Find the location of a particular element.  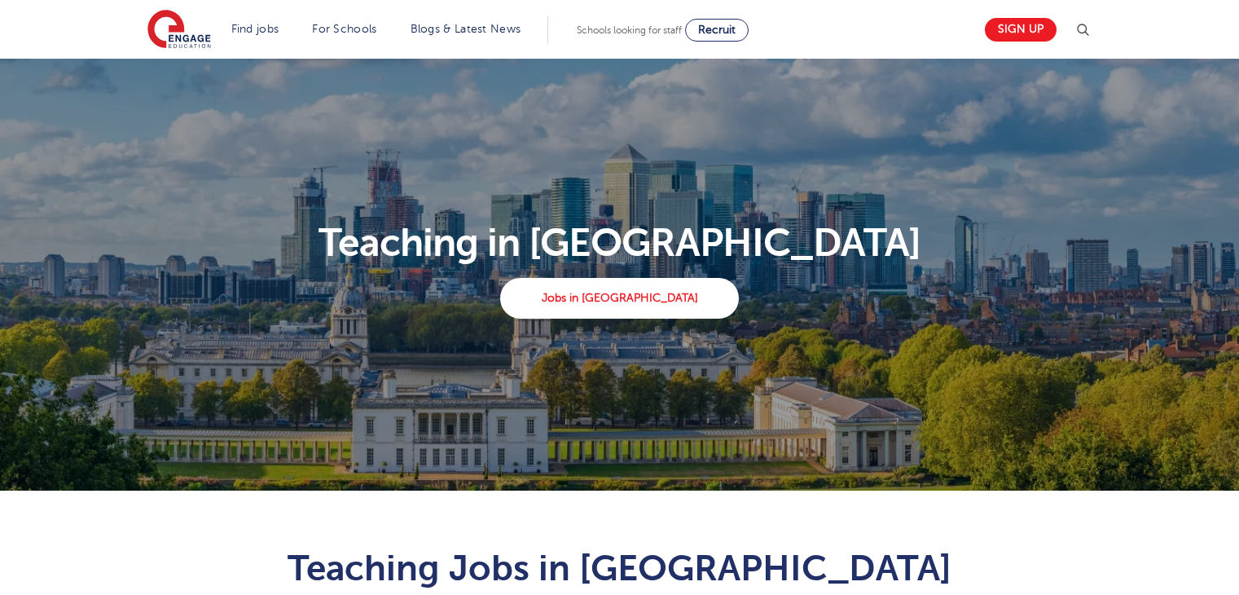

span: Recruit is located at coordinates (717, 29).